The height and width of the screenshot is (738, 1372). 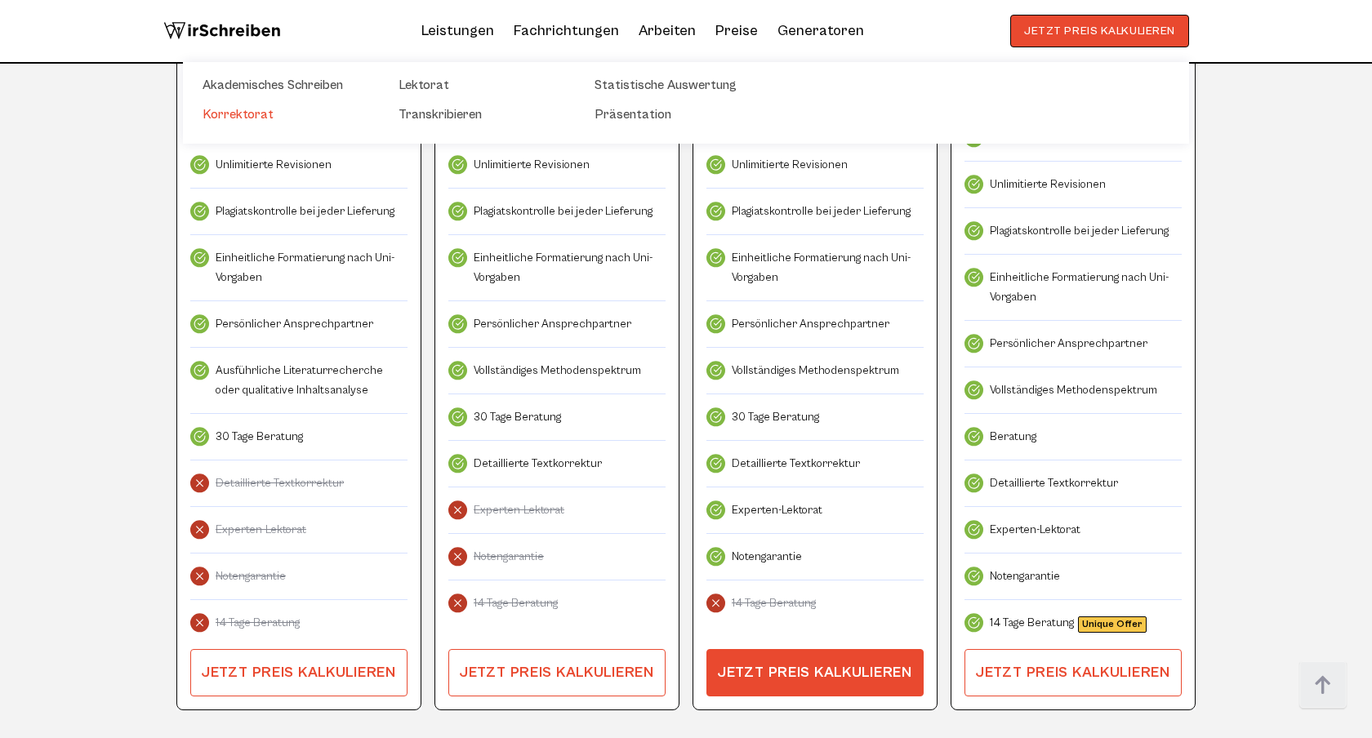 What do you see at coordinates (284, 114) in the screenshot?
I see `a: Korrektorat` at bounding box center [284, 114].